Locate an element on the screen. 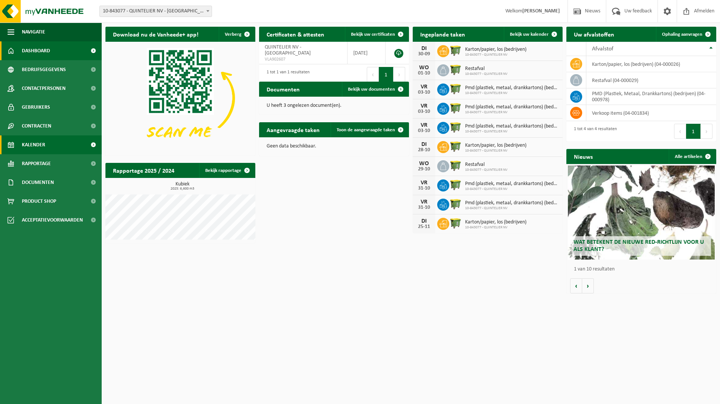 This screenshot has width=720, height=404. p: Geen data beschikbaar. is located at coordinates (334, 146).